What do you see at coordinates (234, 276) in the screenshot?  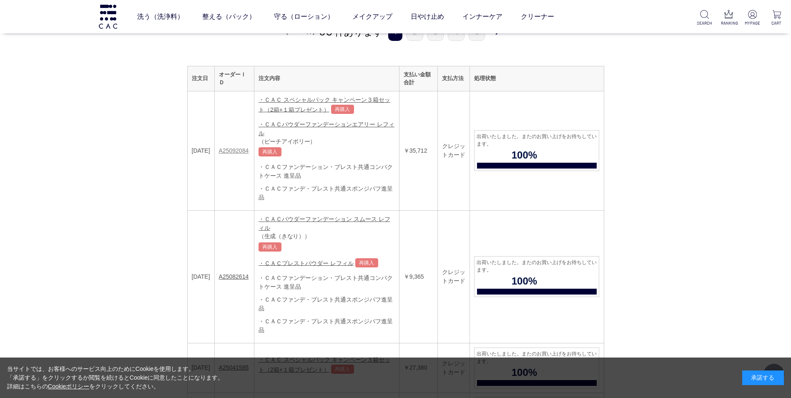 I see `a: A25082614` at bounding box center [234, 276].